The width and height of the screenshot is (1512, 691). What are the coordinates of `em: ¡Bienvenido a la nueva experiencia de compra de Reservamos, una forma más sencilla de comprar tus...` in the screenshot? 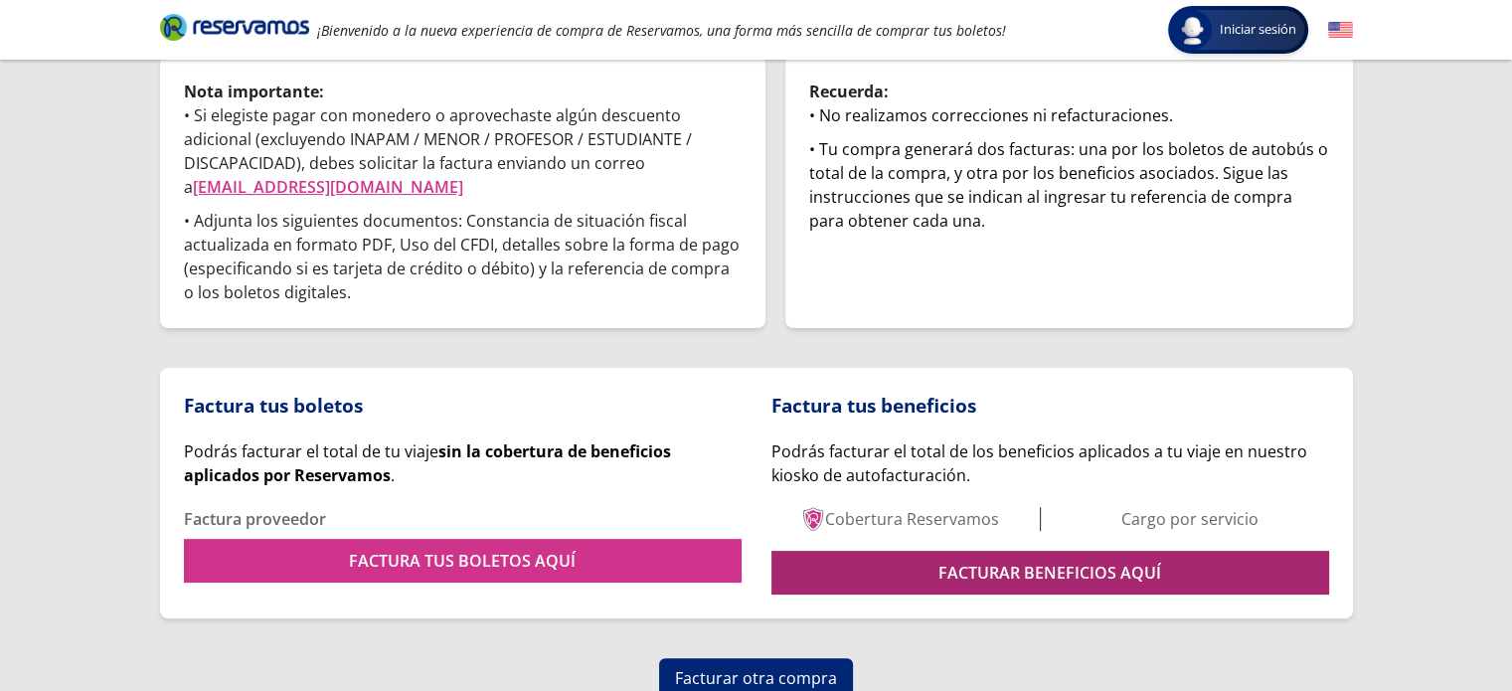 It's located at (661, 30).